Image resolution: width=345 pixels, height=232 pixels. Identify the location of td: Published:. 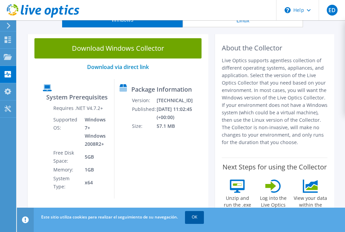
(144, 113).